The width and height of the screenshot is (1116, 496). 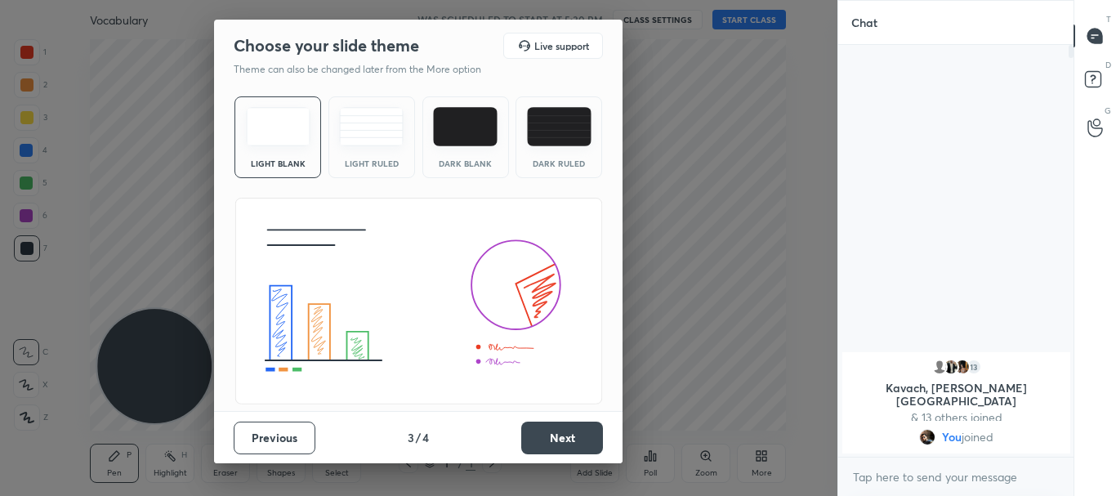 I want to click on span: You, so click(x=951, y=437).